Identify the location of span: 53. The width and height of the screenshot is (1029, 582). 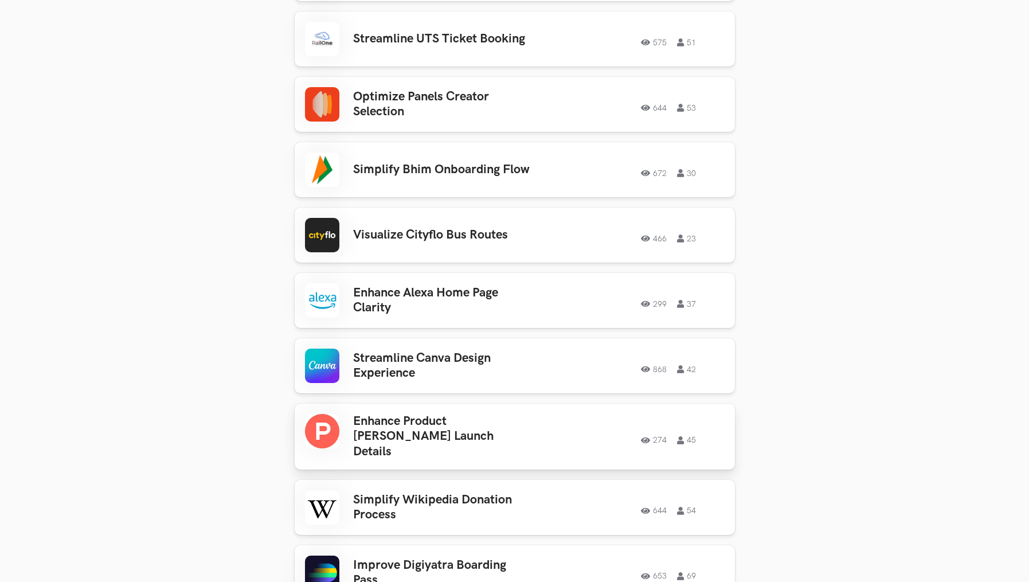
(686, 108).